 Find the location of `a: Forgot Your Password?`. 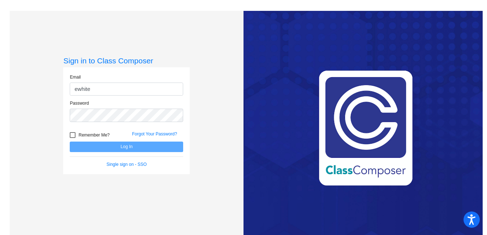

a: Forgot Your Password? is located at coordinates (154, 134).